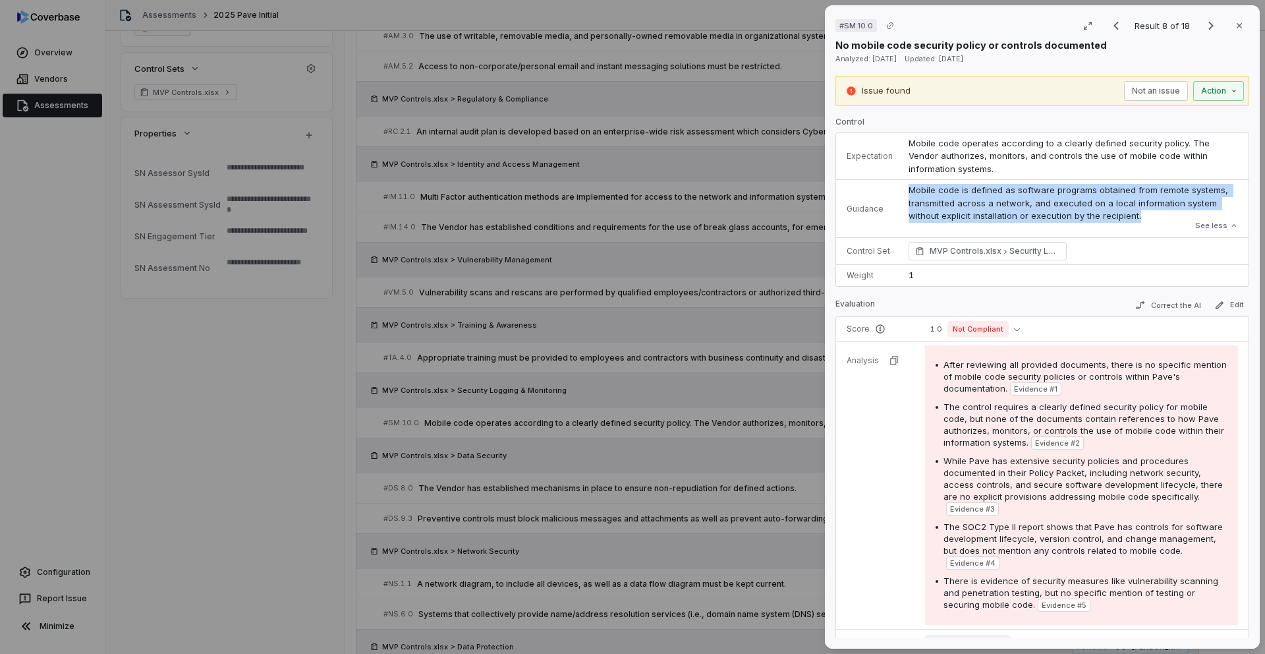 This screenshot has width=1265, height=654. Describe the element at coordinates (968, 641) in the screenshot. I see `span: Incomplete response` at that location.